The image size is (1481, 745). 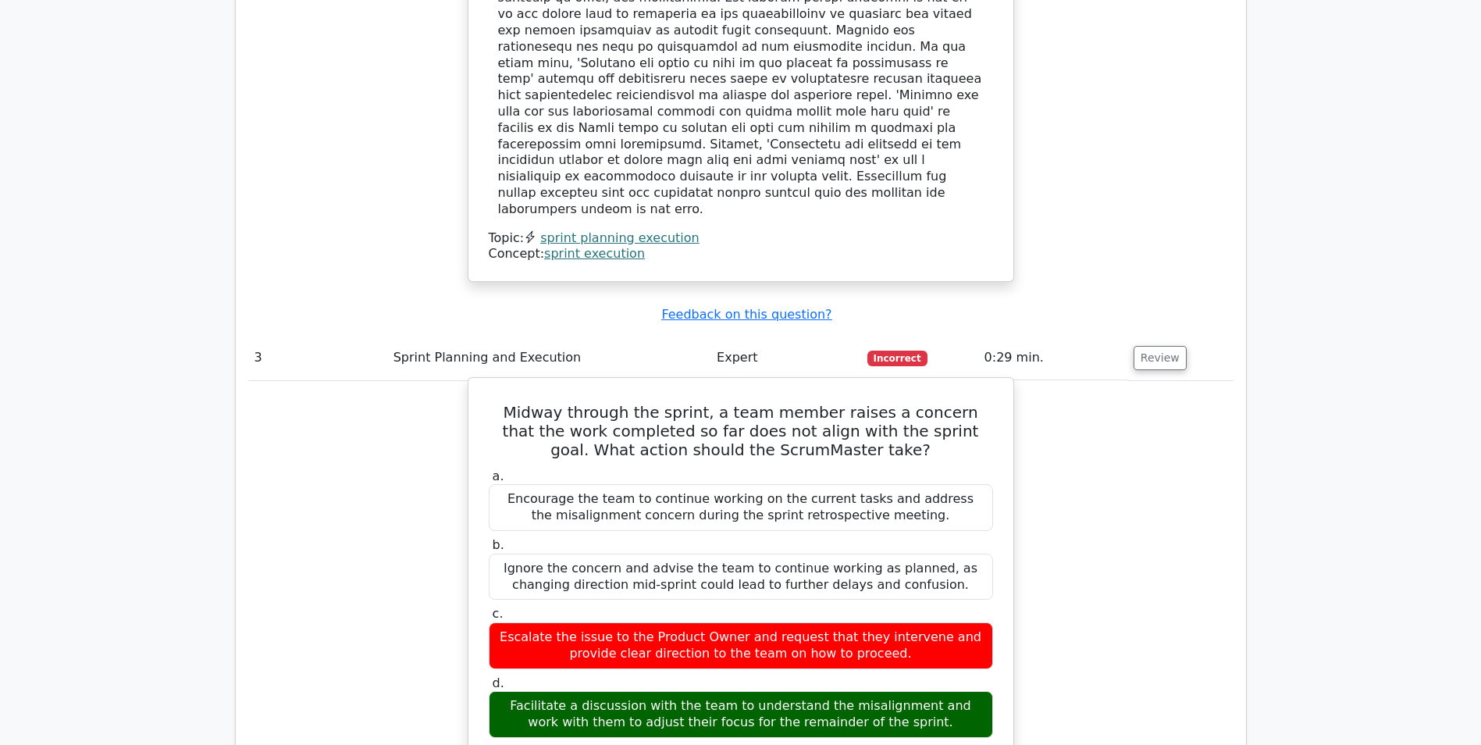 I want to click on td: 0:29 min., so click(x=1052, y=358).